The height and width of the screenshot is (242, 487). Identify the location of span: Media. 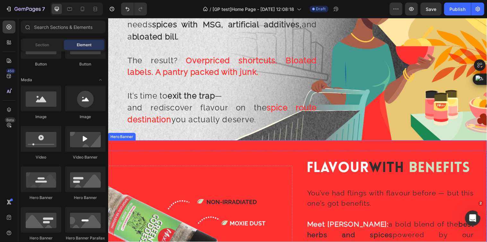
(26, 80).